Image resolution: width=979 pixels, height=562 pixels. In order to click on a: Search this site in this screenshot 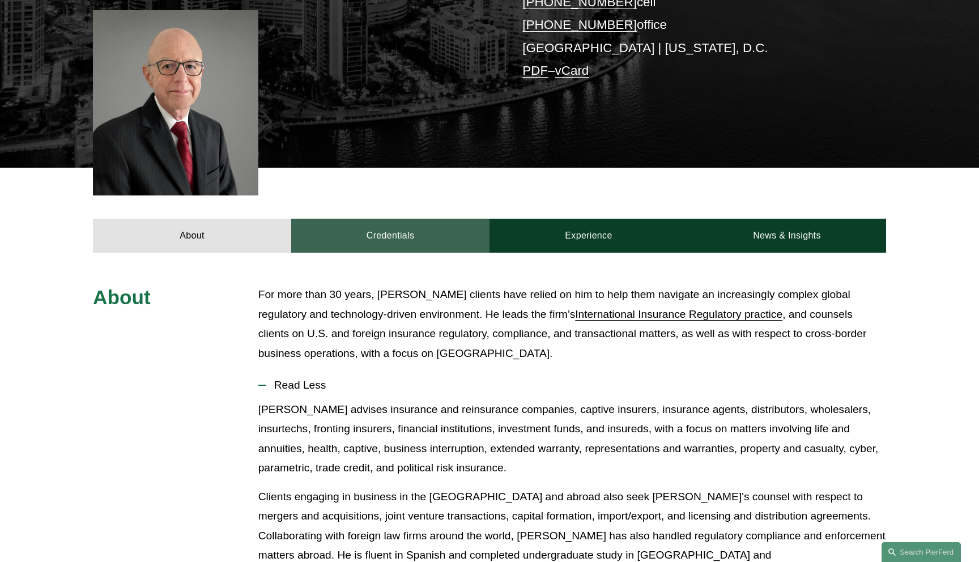, I will do `click(921, 552)`.